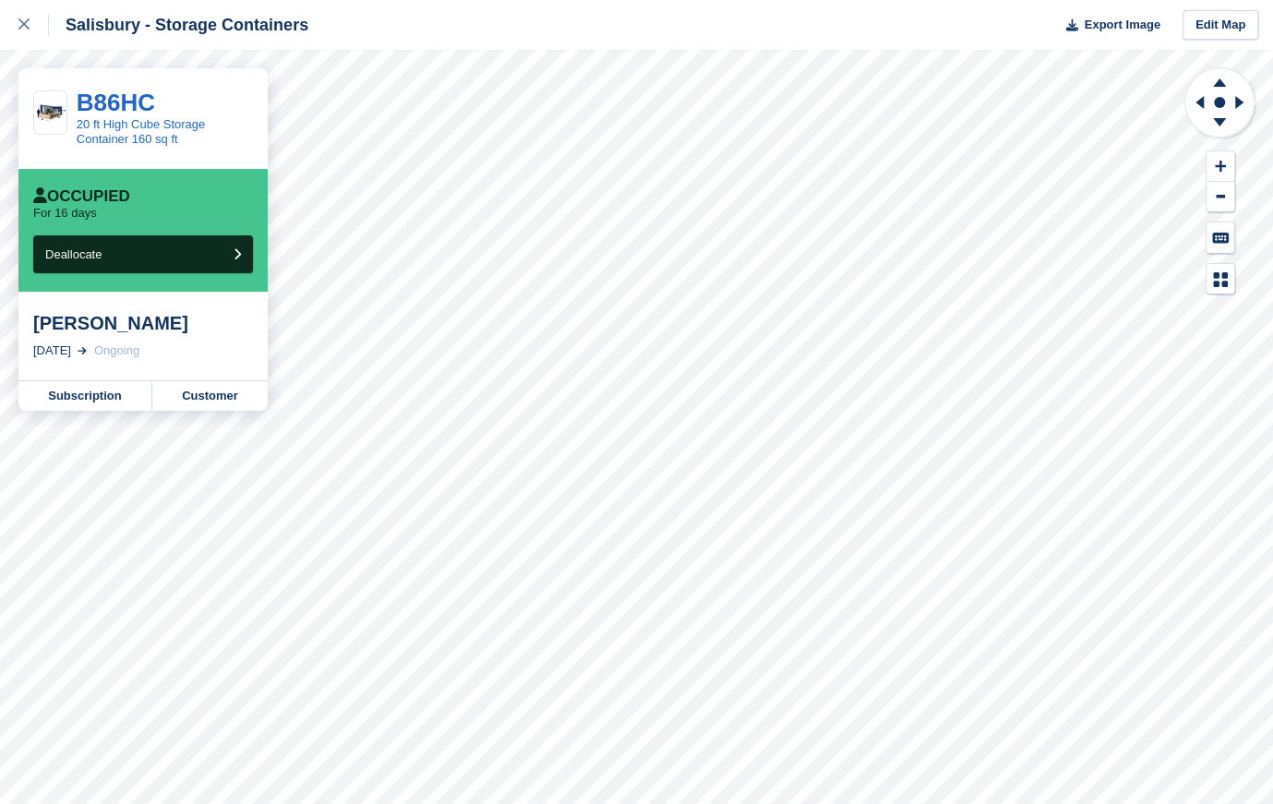  Describe the element at coordinates (210, 396) in the screenshot. I see `a: Customer` at that location.